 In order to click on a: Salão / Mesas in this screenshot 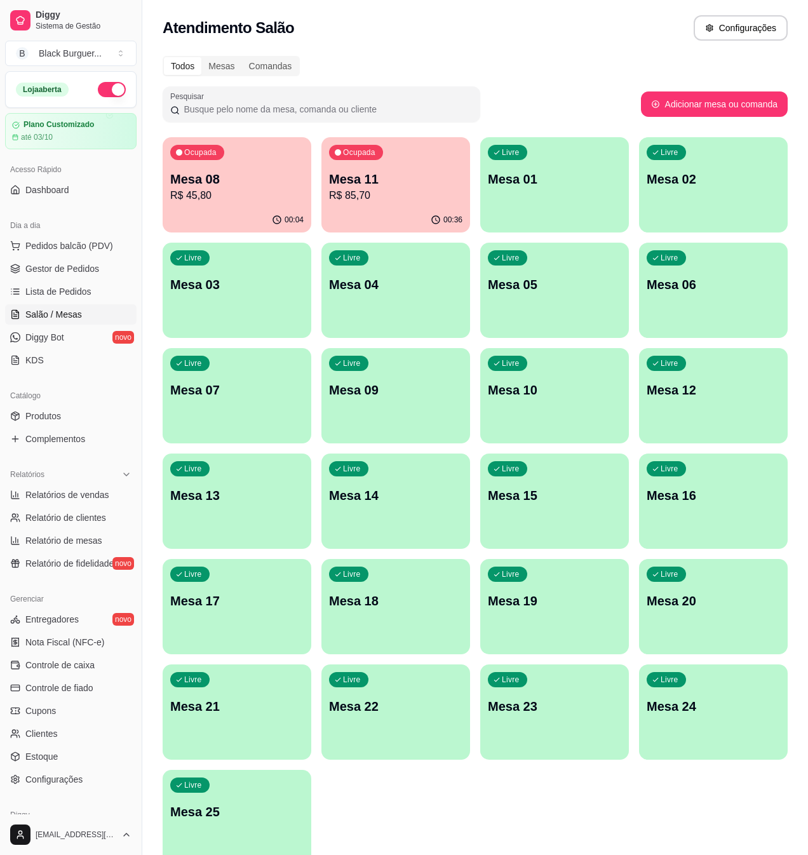, I will do `click(71, 314)`.